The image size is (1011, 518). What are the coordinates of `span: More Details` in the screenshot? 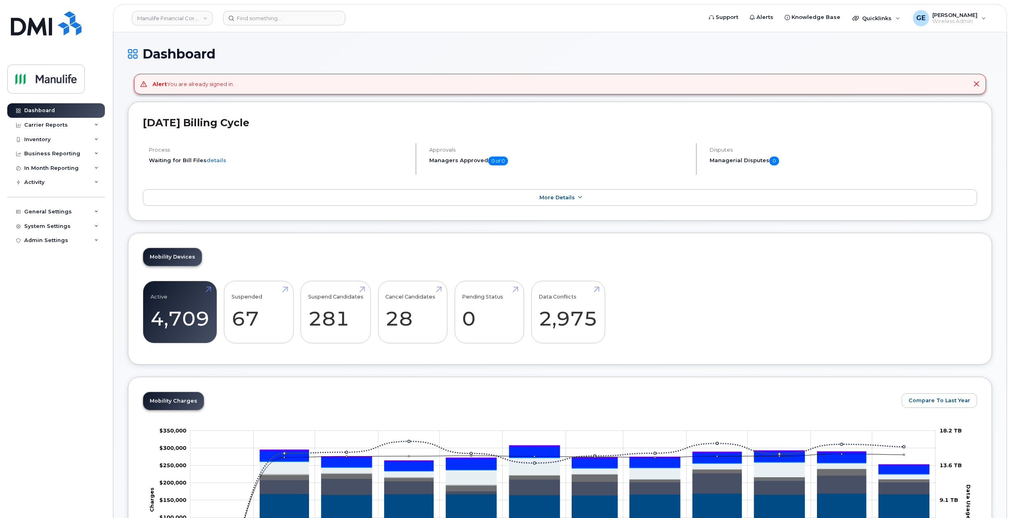 It's located at (557, 197).